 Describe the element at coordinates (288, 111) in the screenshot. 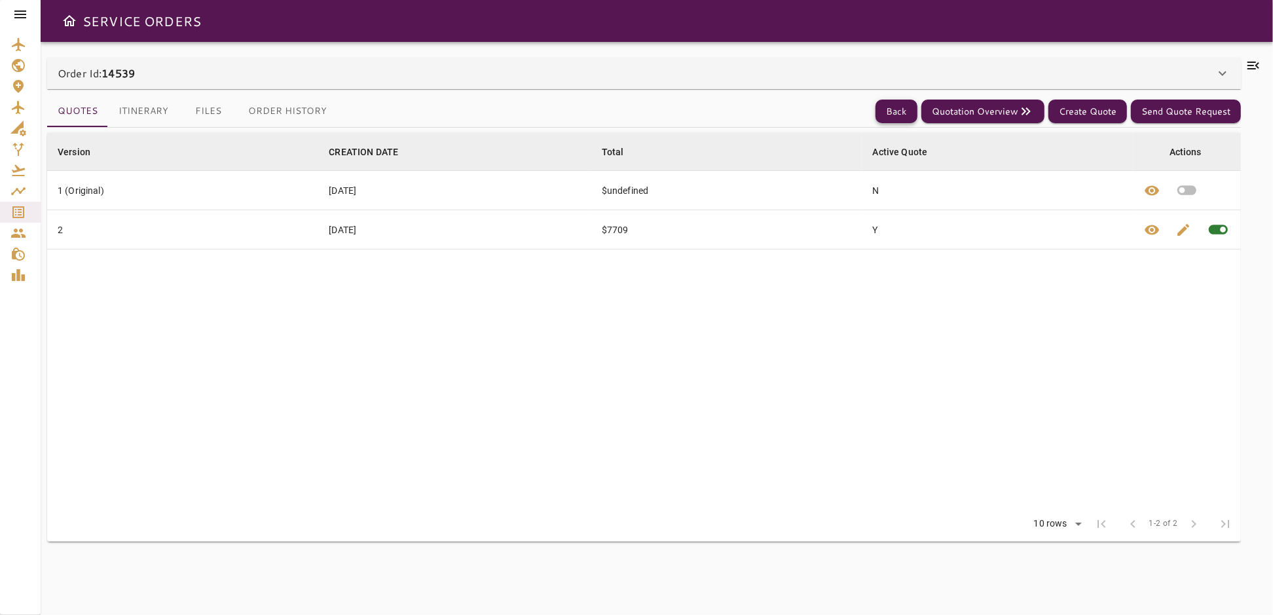

I see `button: Order History` at that location.